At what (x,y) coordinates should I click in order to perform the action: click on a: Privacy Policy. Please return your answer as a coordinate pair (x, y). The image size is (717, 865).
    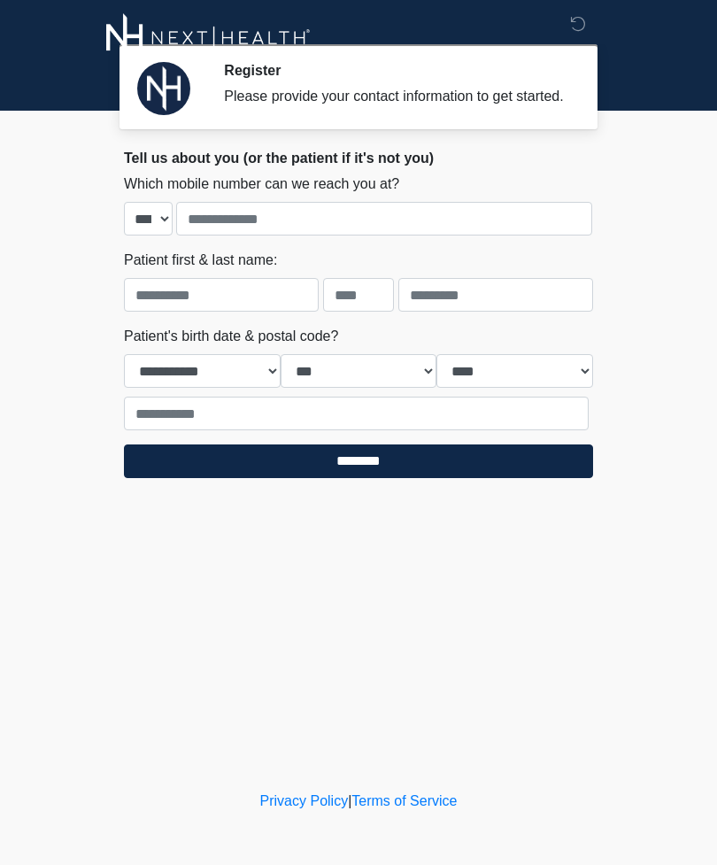
    Looking at the image, I should click on (305, 801).